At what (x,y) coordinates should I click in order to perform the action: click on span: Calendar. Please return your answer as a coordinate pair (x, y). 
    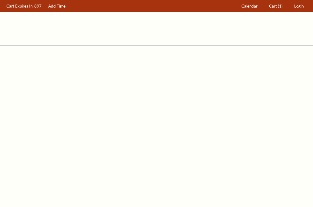
    Looking at the image, I should click on (249, 6).